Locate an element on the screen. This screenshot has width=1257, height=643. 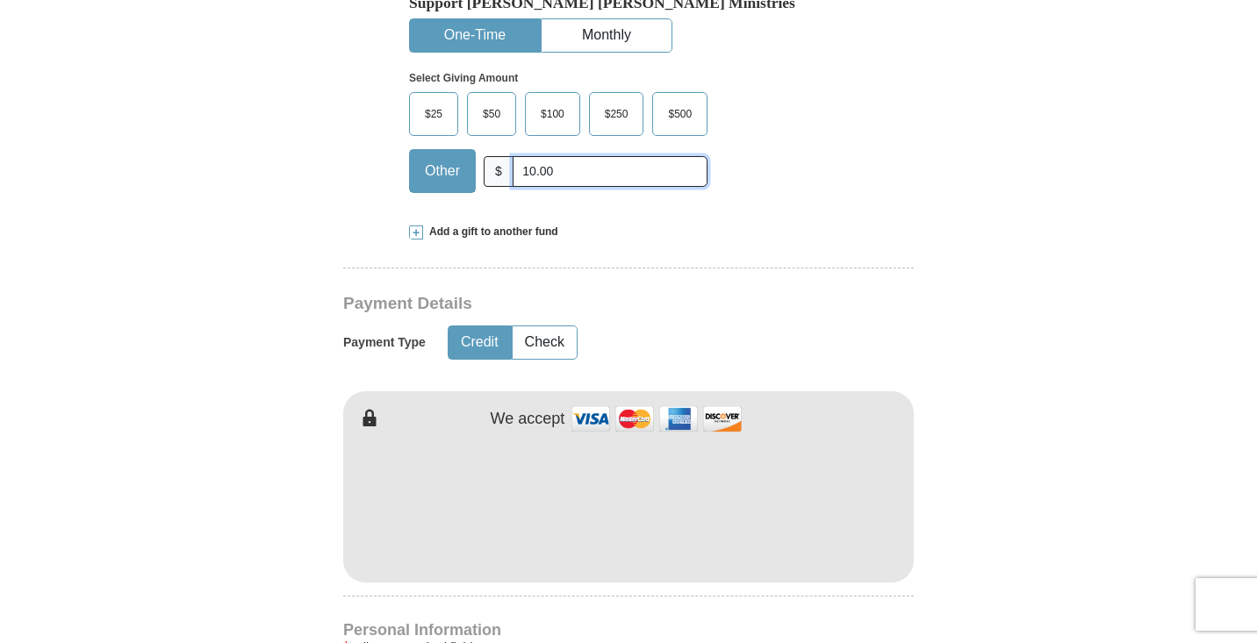
span: $250 is located at coordinates (616, 114).